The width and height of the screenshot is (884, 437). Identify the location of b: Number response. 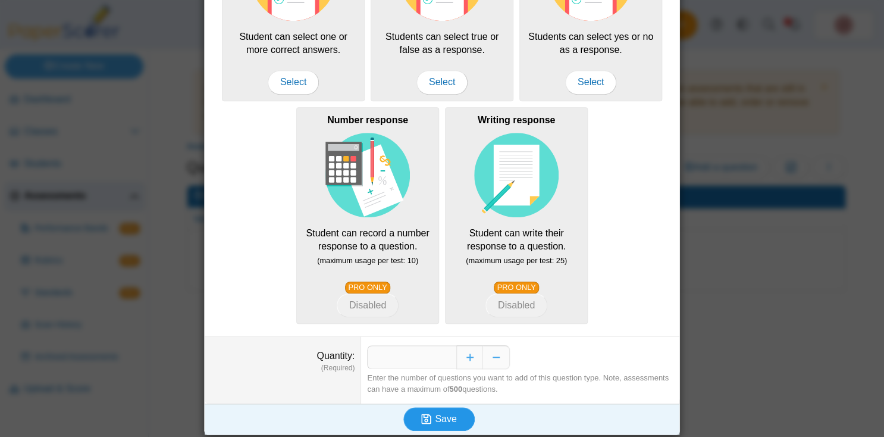
(368, 120).